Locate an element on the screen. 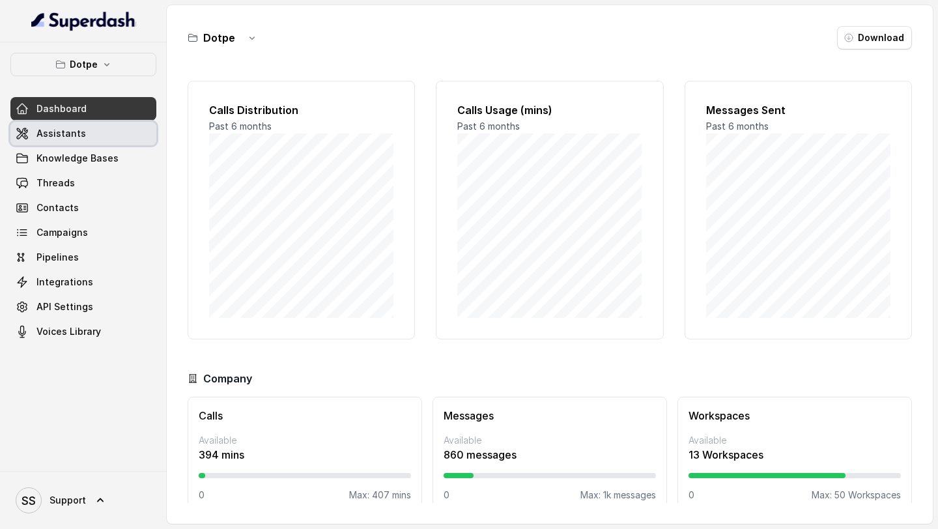 The image size is (938, 529). span: Voices Library is located at coordinates (68, 332).